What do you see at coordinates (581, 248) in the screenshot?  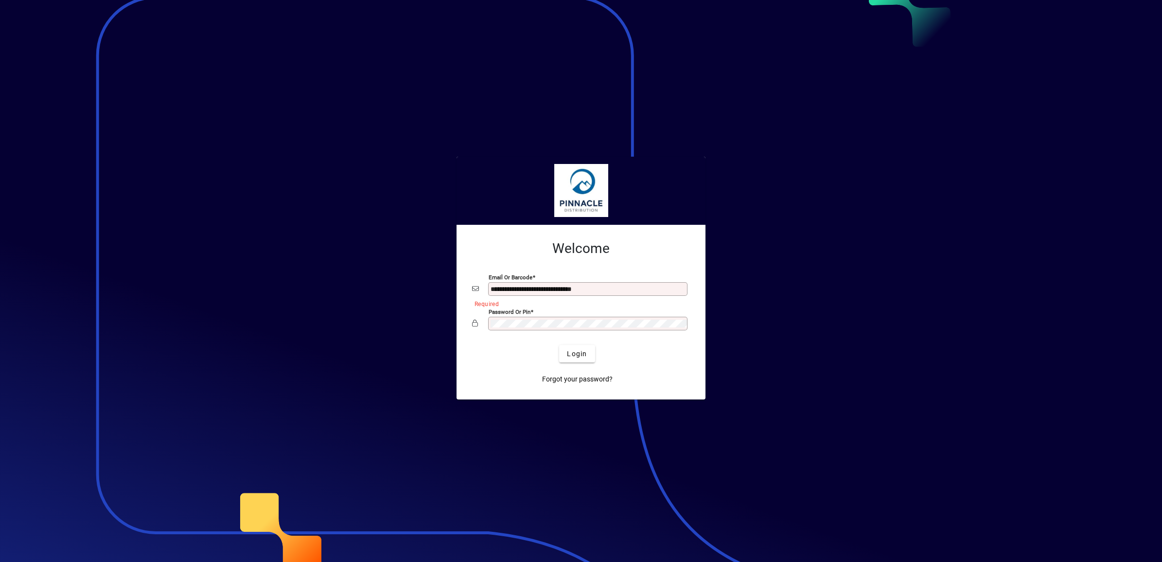 I see `h2: Welcome` at bounding box center [581, 248].